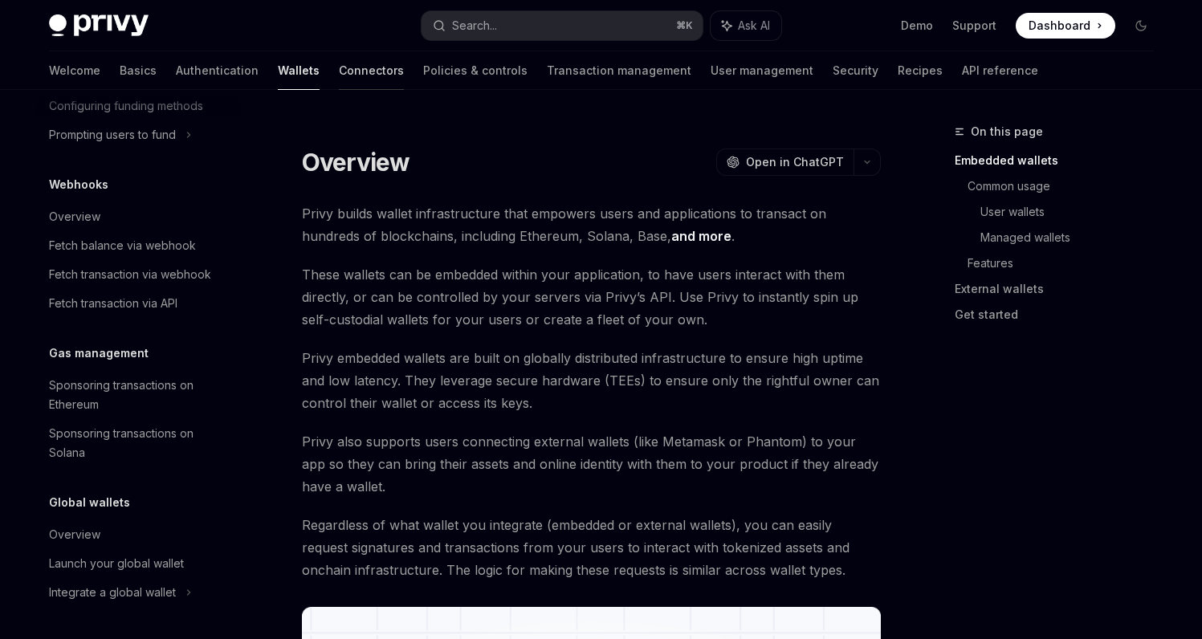 The image size is (1202, 639). Describe the element at coordinates (122, 246) in the screenshot. I see `div: Fetch balance via webhook` at that location.